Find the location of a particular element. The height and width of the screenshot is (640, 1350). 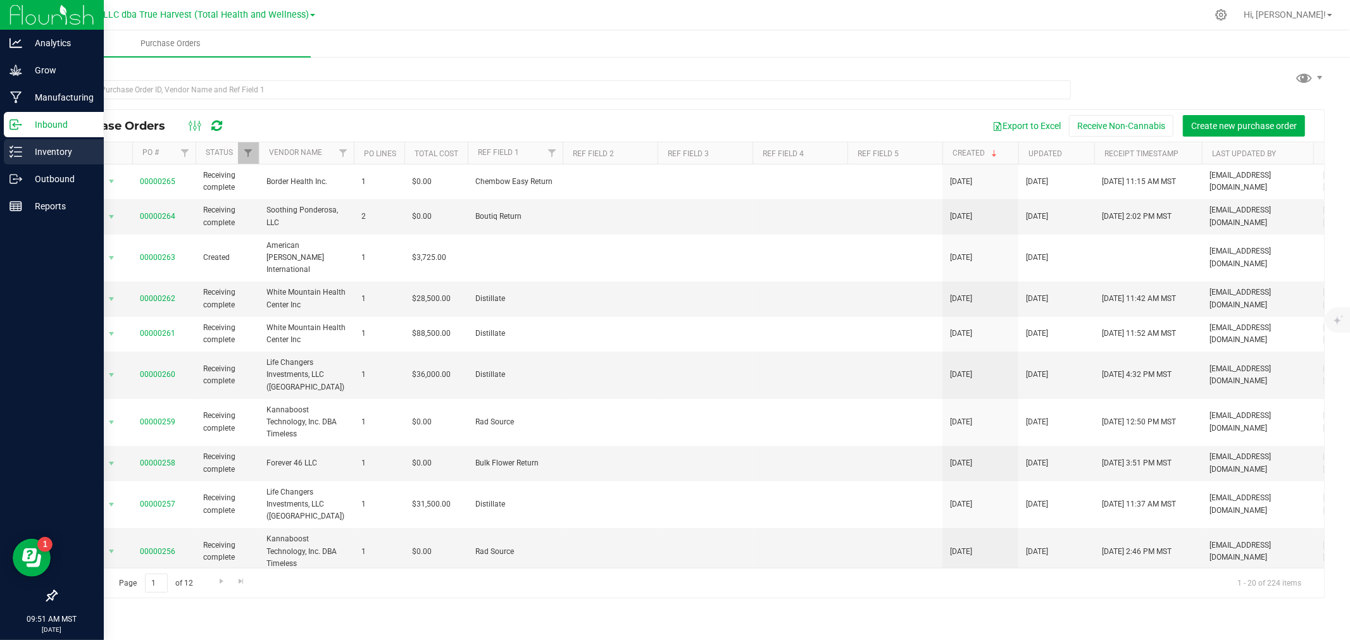

a: Ref Field 3 is located at coordinates (688, 154).